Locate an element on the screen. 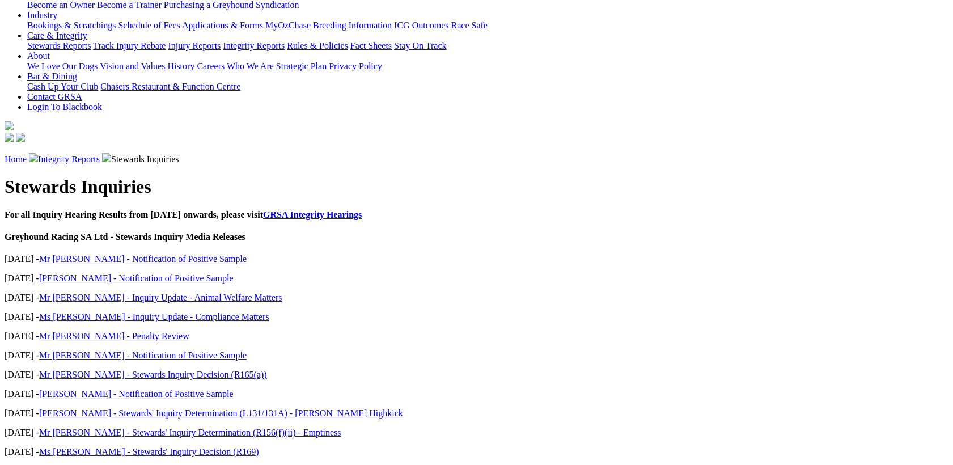 The image size is (953, 465). a: Home is located at coordinates (15, 159).